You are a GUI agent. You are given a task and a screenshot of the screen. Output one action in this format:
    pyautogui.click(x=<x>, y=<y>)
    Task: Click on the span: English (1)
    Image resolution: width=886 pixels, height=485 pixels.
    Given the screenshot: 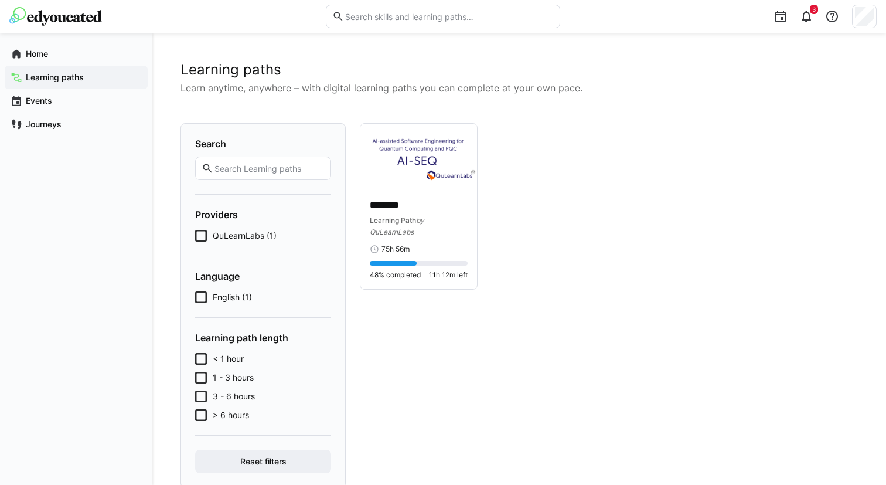 What is the action you would take?
    pyautogui.click(x=232, y=297)
    